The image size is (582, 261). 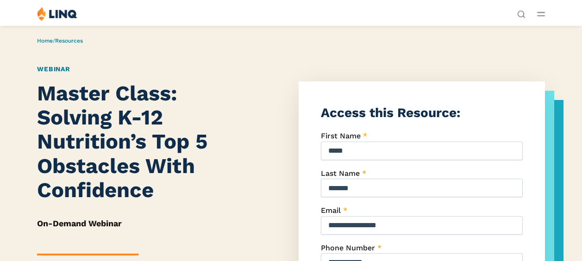 What do you see at coordinates (541, 14) in the screenshot?
I see `button: Open Main Menu` at bounding box center [541, 14].